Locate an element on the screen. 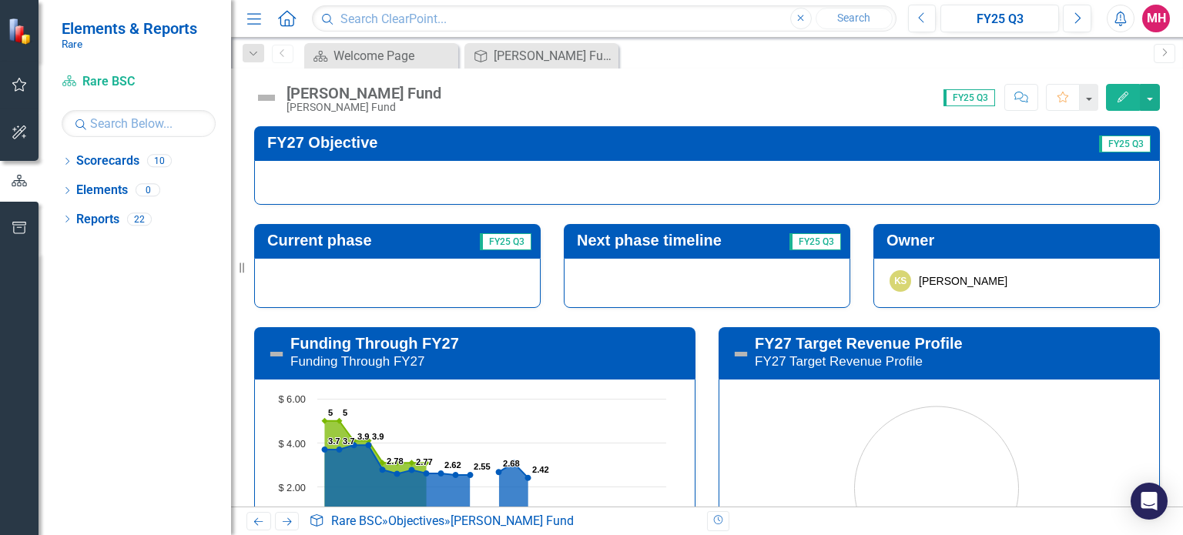  a: Scorecards is located at coordinates (108, 161).